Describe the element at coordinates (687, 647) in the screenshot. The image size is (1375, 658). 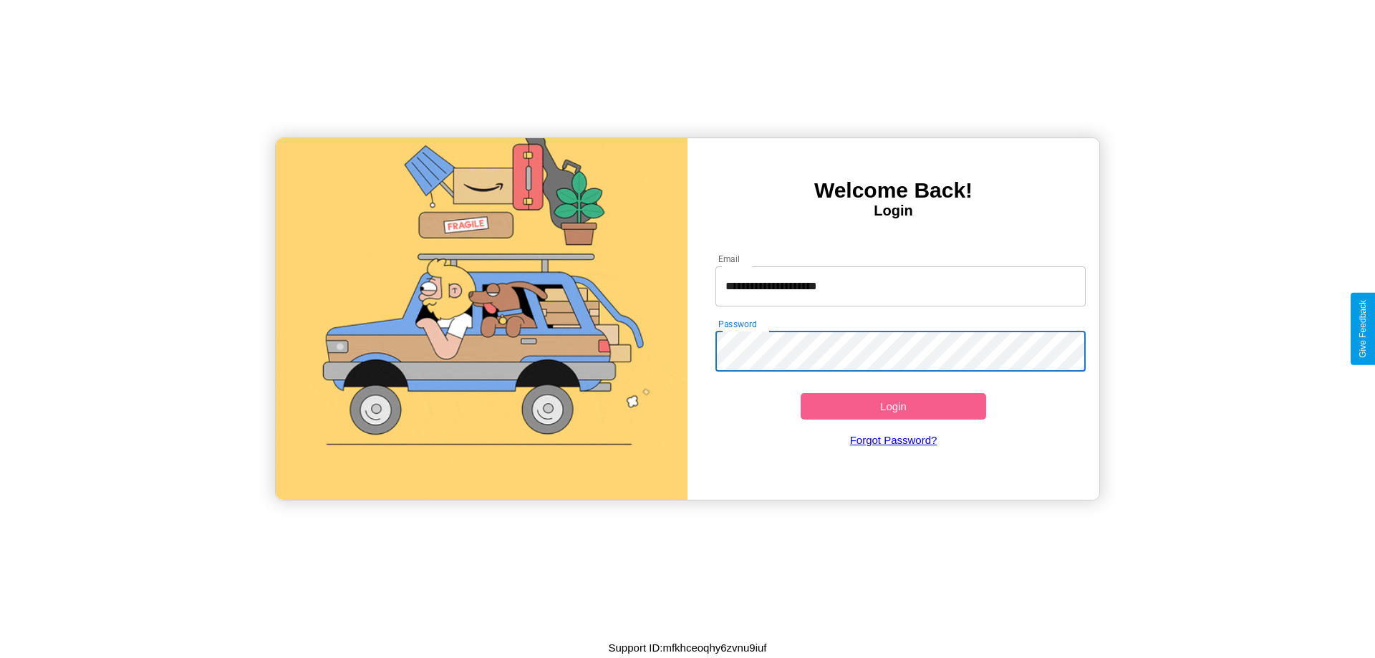
I see `p: Support ID: mfkhceoqhy6zvnu9iuf` at that location.